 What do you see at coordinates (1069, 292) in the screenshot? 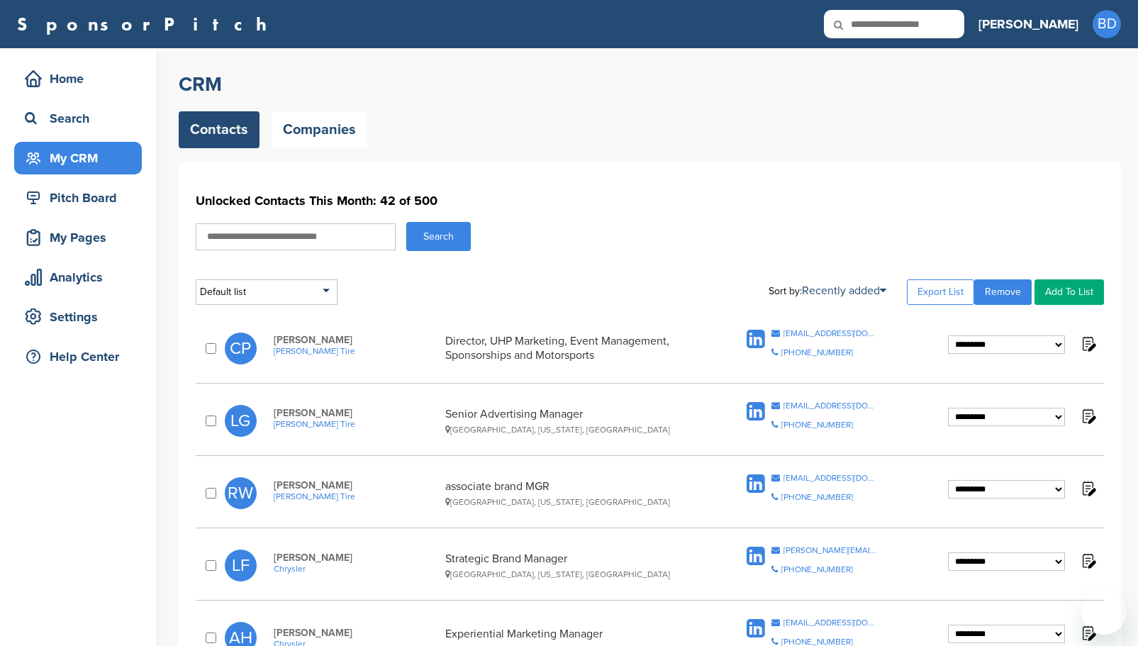
I see `a: Add To List` at bounding box center [1069, 292].